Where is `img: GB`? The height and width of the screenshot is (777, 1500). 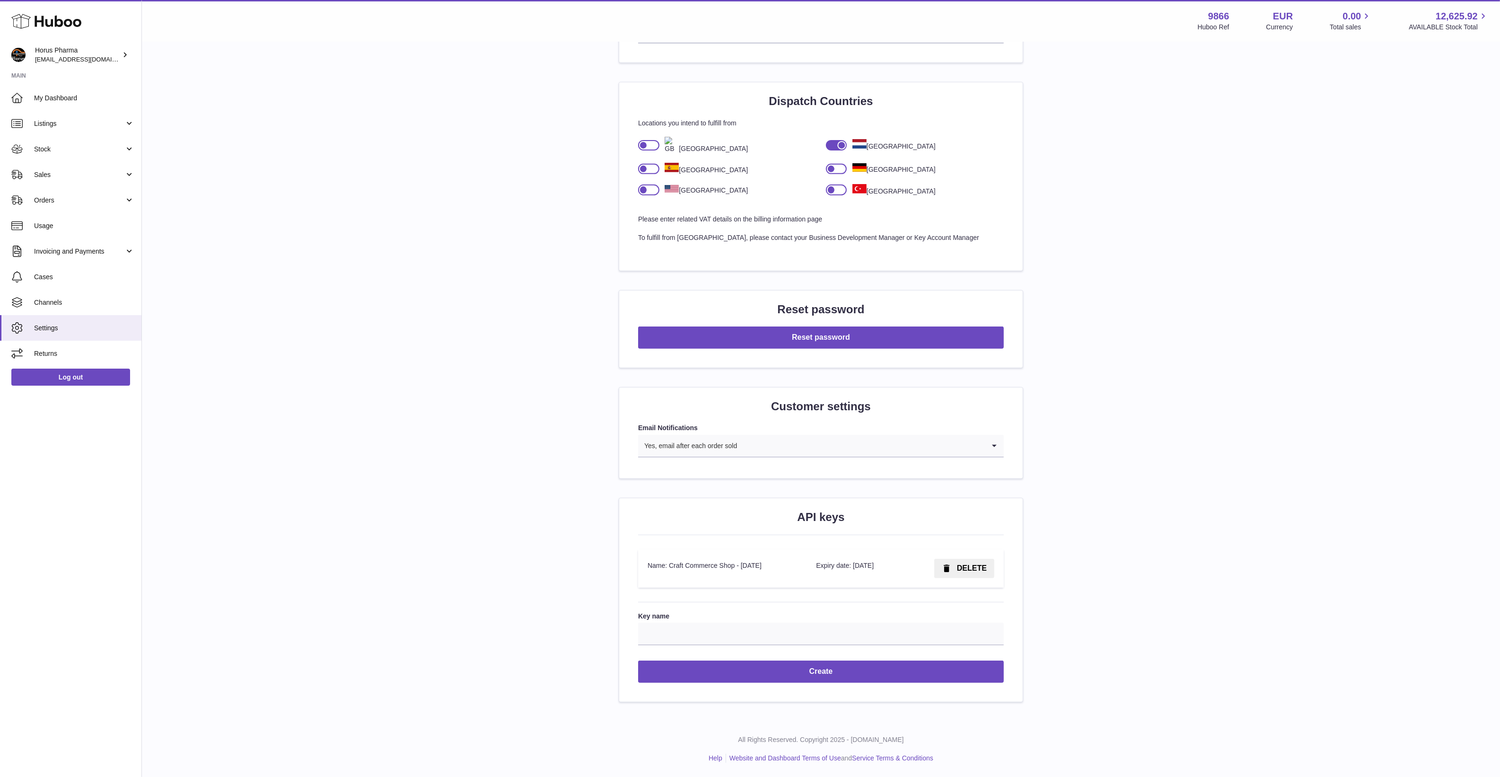 img: GB is located at coordinates (672, 145).